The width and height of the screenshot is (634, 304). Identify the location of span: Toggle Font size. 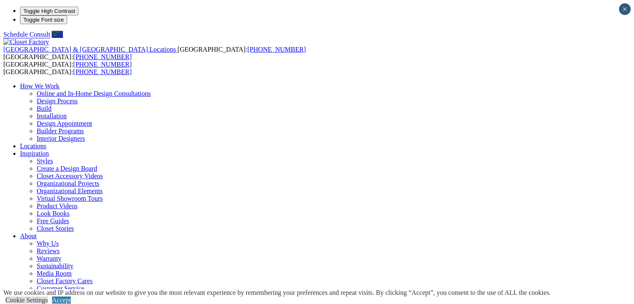
(43, 20).